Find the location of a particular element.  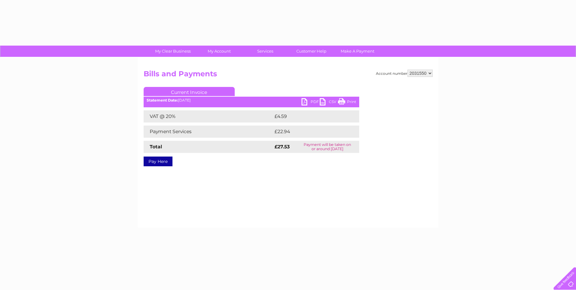

strong: Total is located at coordinates (156, 146).